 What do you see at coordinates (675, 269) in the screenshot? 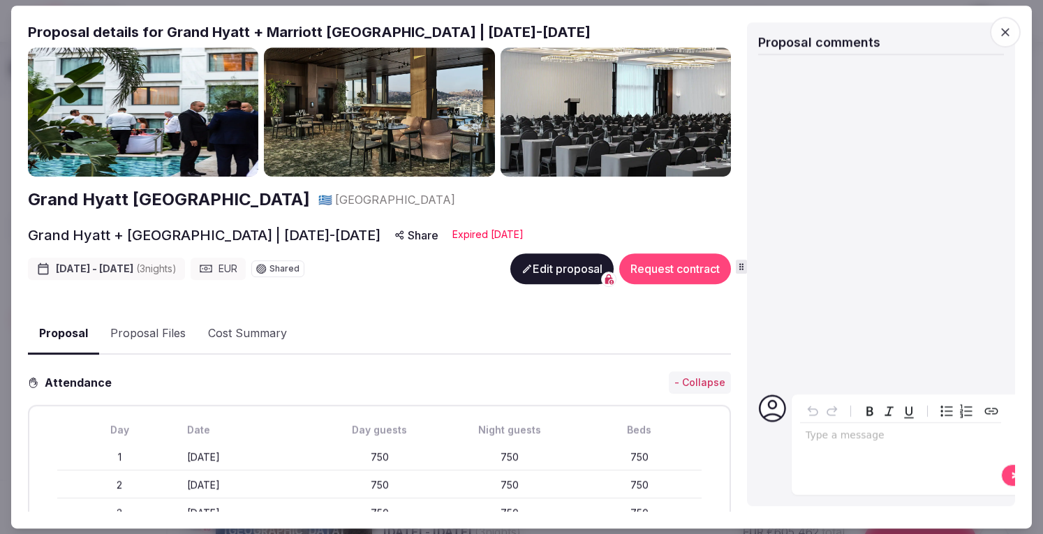
I see `button: Request contract` at bounding box center [675, 269].